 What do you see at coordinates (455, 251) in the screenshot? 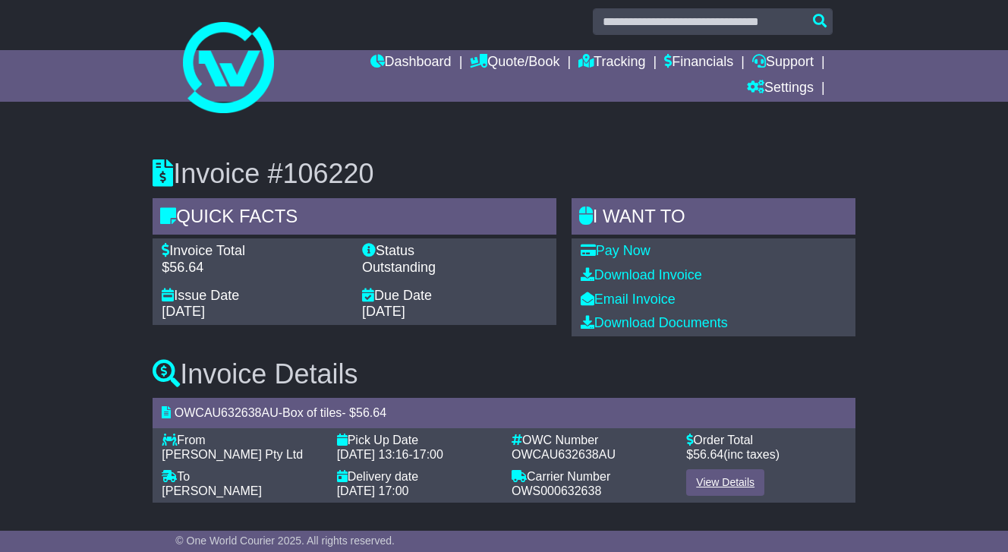
I see `div: Status` at bounding box center [455, 251].